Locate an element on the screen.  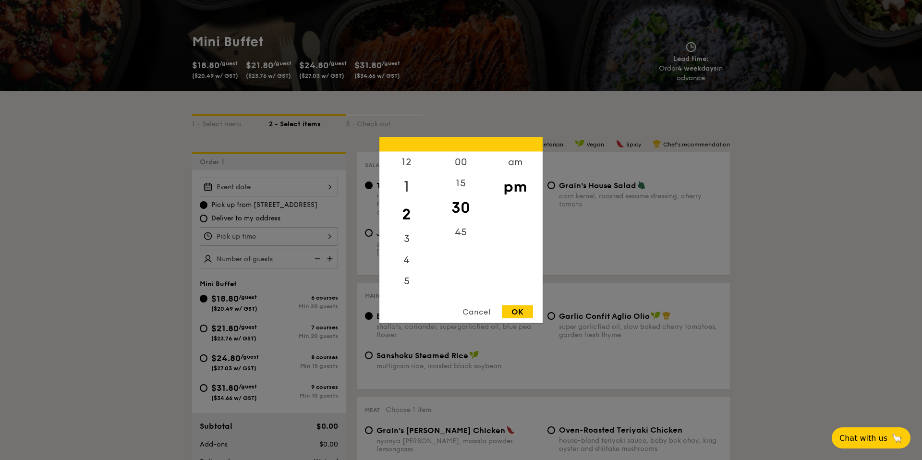
div: 15 is located at coordinates (461, 183).